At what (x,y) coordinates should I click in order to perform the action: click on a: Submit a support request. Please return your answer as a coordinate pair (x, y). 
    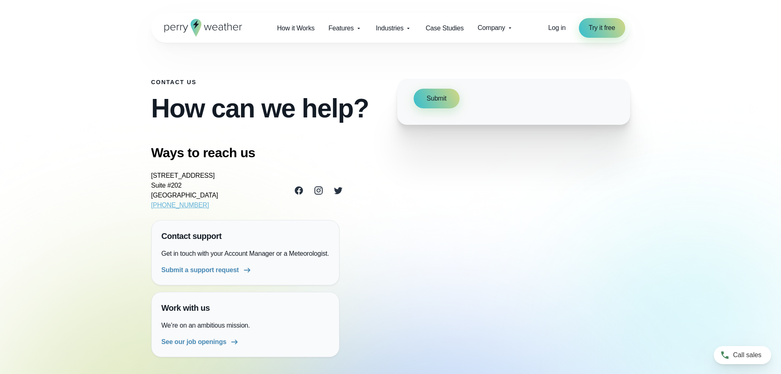
    Looking at the image, I should click on (207, 270).